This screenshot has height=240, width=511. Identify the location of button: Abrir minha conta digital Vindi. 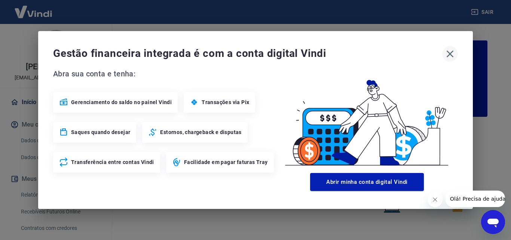
(367, 182).